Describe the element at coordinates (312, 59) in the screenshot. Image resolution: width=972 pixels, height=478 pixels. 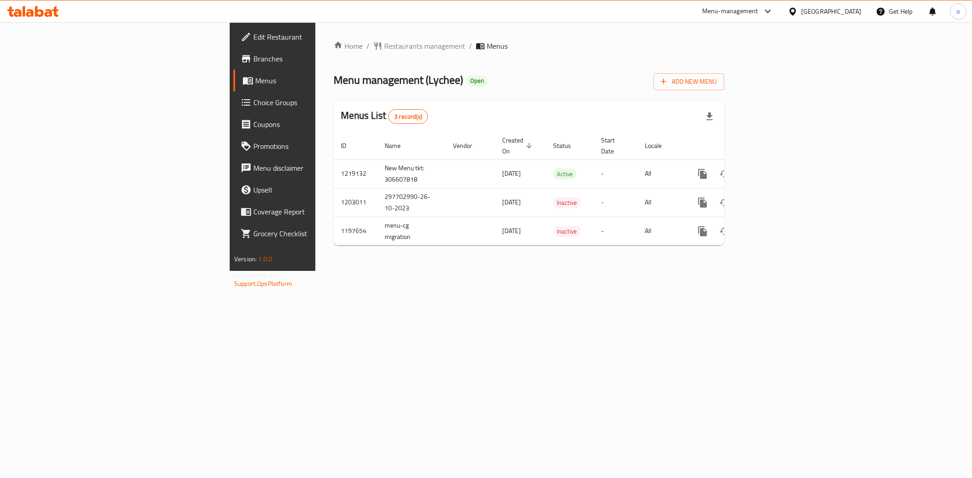
I see `a: Branches` at that location.